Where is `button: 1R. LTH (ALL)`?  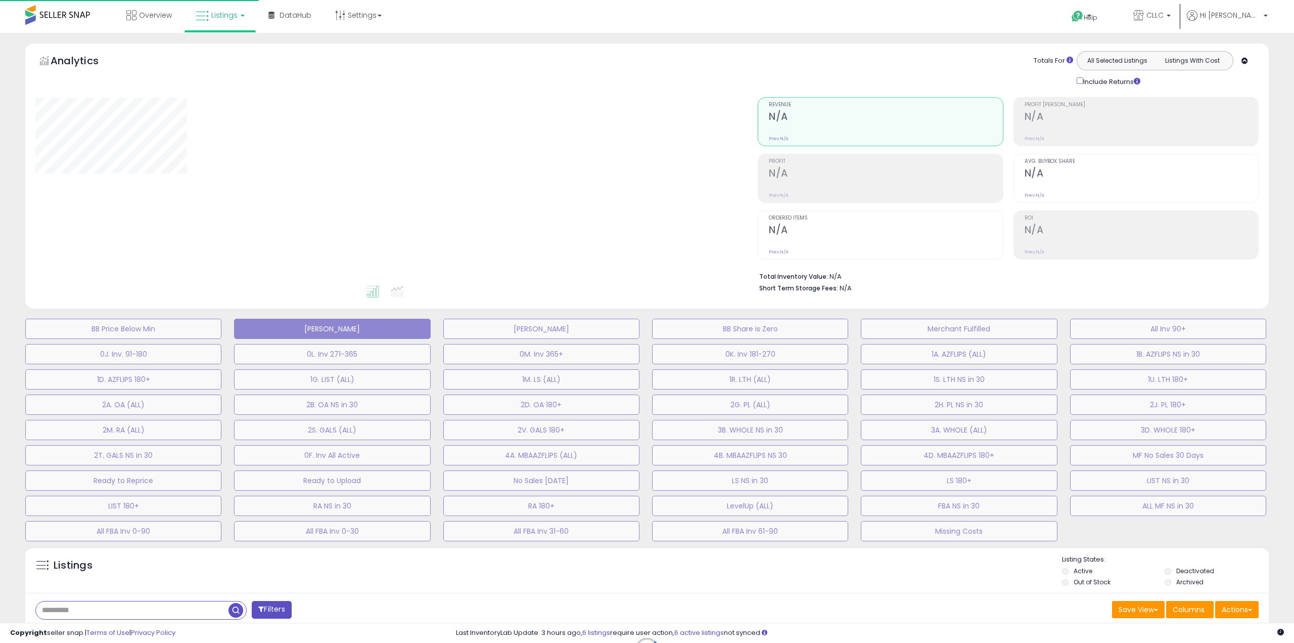
button: 1R. LTH (ALL) is located at coordinates (750, 379).